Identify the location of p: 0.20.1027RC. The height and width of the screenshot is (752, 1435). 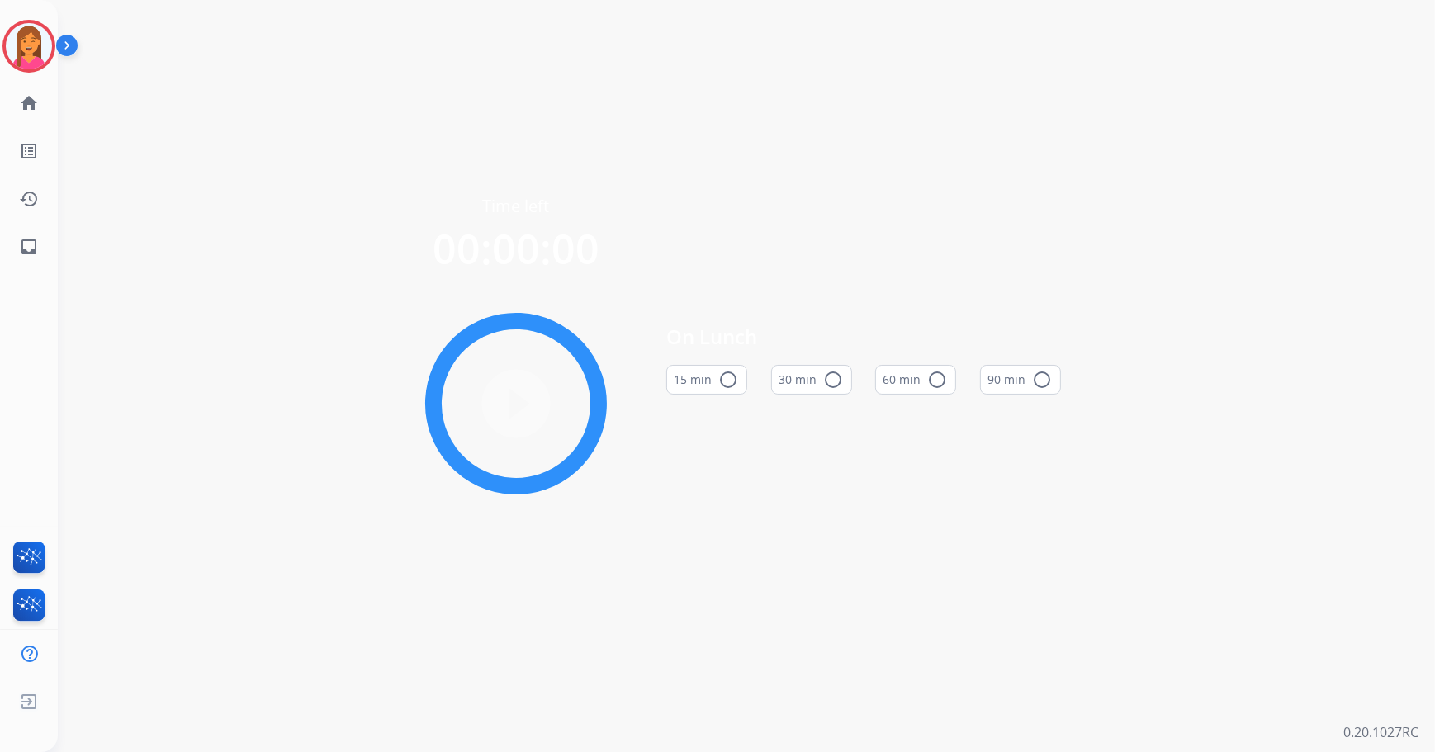
(1380, 732).